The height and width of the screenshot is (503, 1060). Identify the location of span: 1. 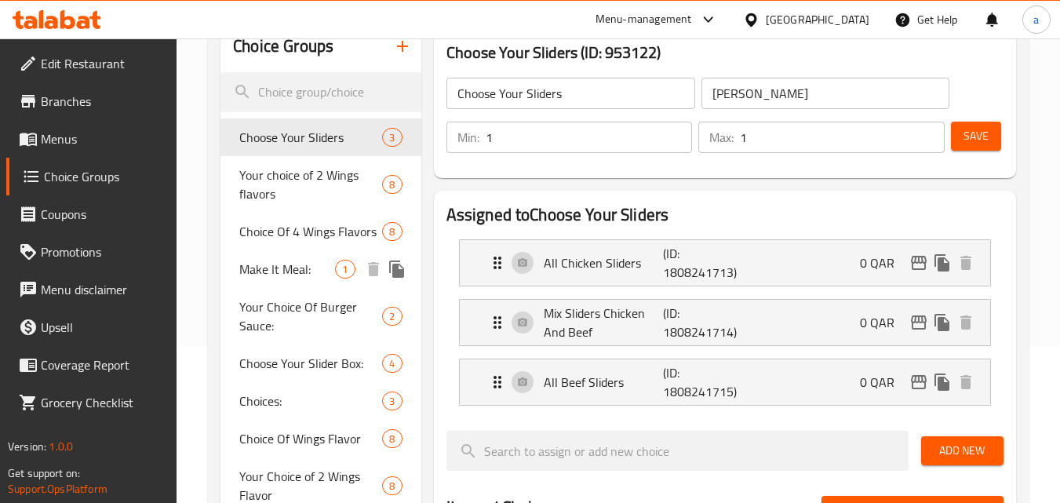
(345, 269).